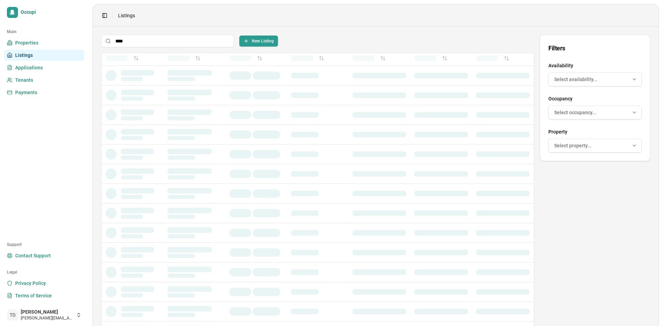 The image size is (663, 326). What do you see at coordinates (44, 55) in the screenshot?
I see `a: Listings` at bounding box center [44, 55].